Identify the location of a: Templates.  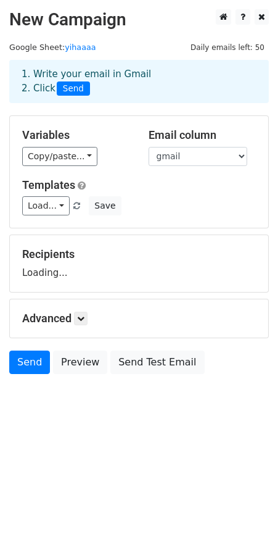
(49, 184).